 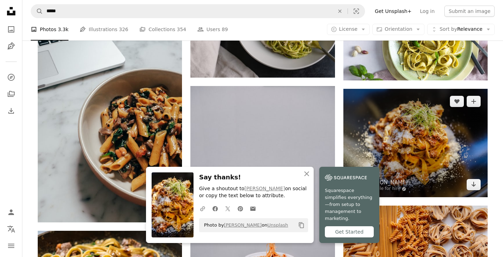 What do you see at coordinates (228, 208) in the screenshot?
I see `a: Share on Twitter` at bounding box center [228, 208].